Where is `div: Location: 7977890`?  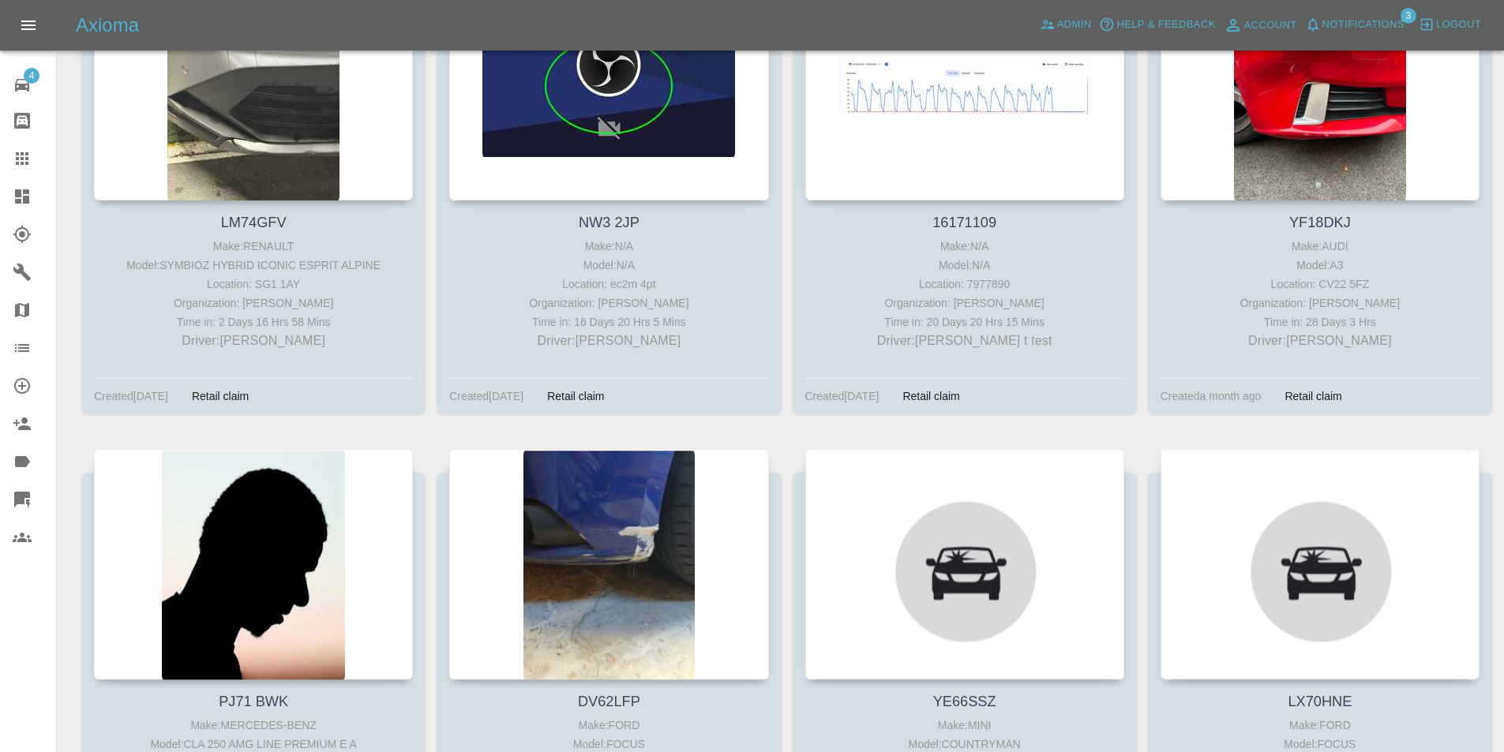 div: Location: 7977890 is located at coordinates (965, 284).